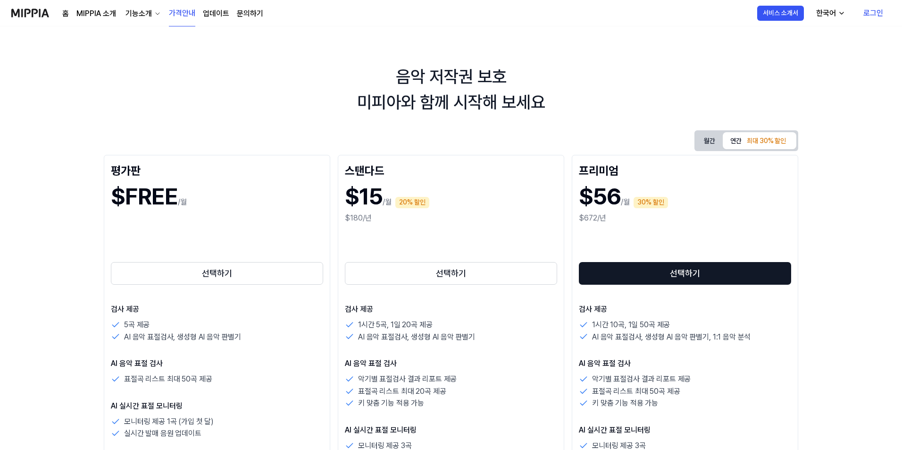 This screenshot has width=902, height=450. Describe the element at coordinates (182, 13) in the screenshot. I see `a: 가격안내` at that location.